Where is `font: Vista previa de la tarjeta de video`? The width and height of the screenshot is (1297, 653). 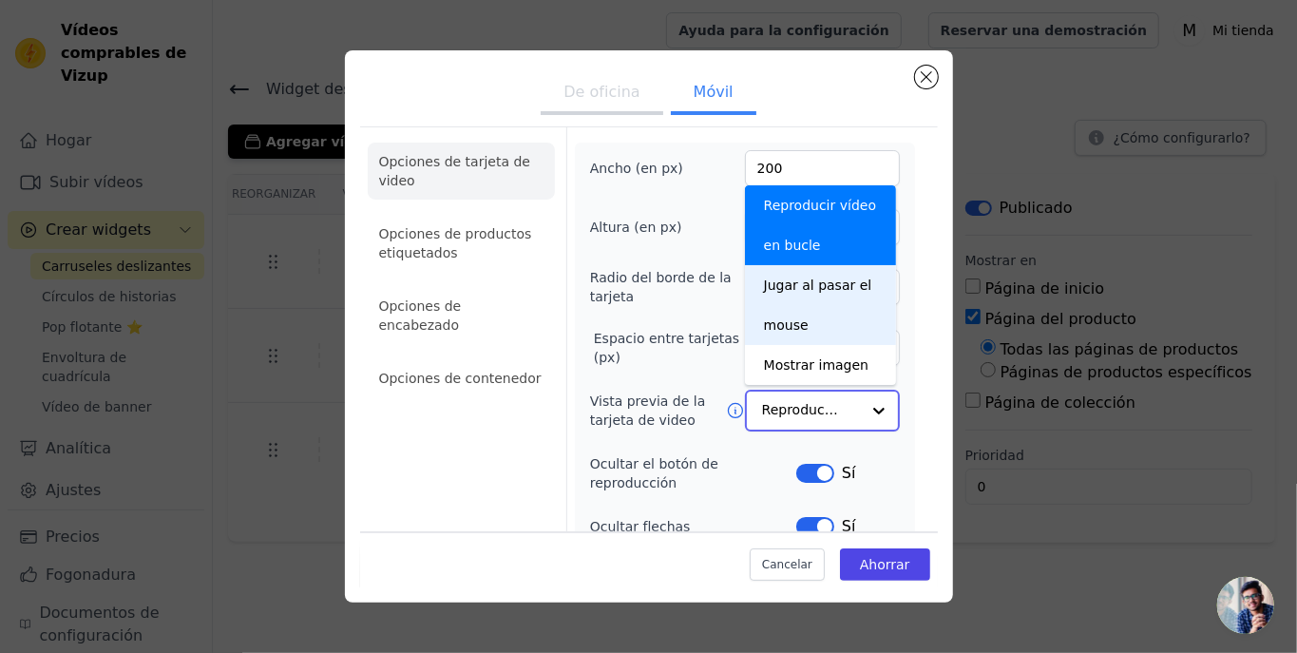 font: Vista previa de la tarjeta de video is located at coordinates (648, 411).